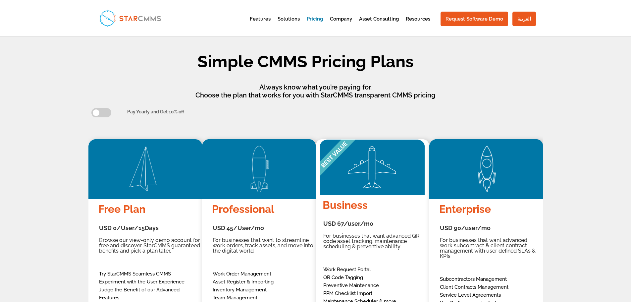  I want to click on a: Pricing, so click(315, 25).